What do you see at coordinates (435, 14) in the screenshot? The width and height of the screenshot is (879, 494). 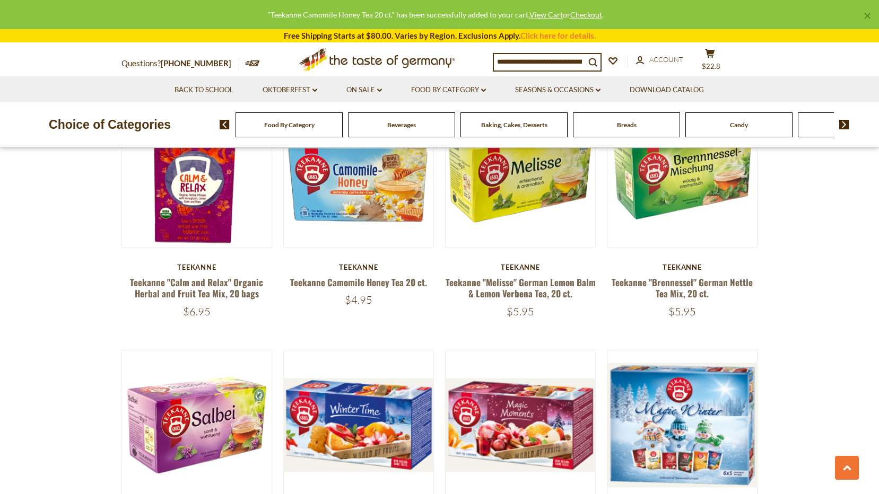 I see `div: "Teekanne Camomile Honey Tea 20 ct." has been successfully added to your cart. or .` at bounding box center [435, 14].